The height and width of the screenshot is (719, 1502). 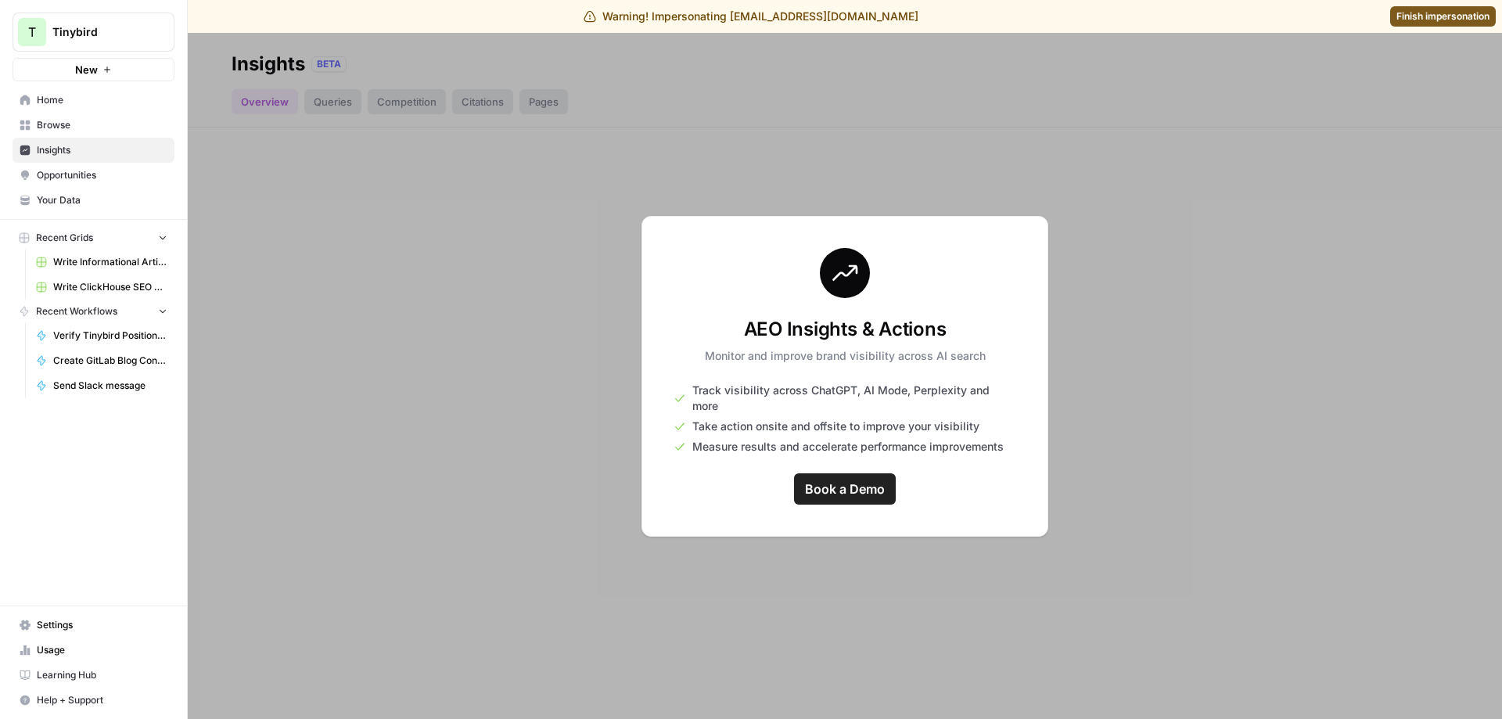 What do you see at coordinates (836, 426) in the screenshot?
I see `span: Take action onsite and offsite to improve your visibility` at bounding box center [836, 426].